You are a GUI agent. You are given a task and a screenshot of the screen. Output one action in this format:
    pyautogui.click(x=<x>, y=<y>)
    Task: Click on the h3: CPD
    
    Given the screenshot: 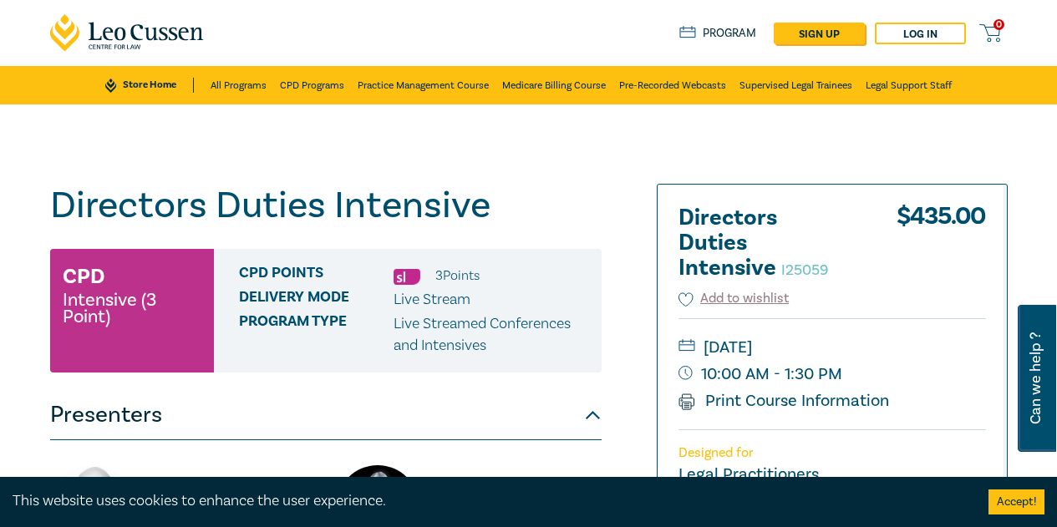 What is the action you would take?
    pyautogui.click(x=84, y=277)
    